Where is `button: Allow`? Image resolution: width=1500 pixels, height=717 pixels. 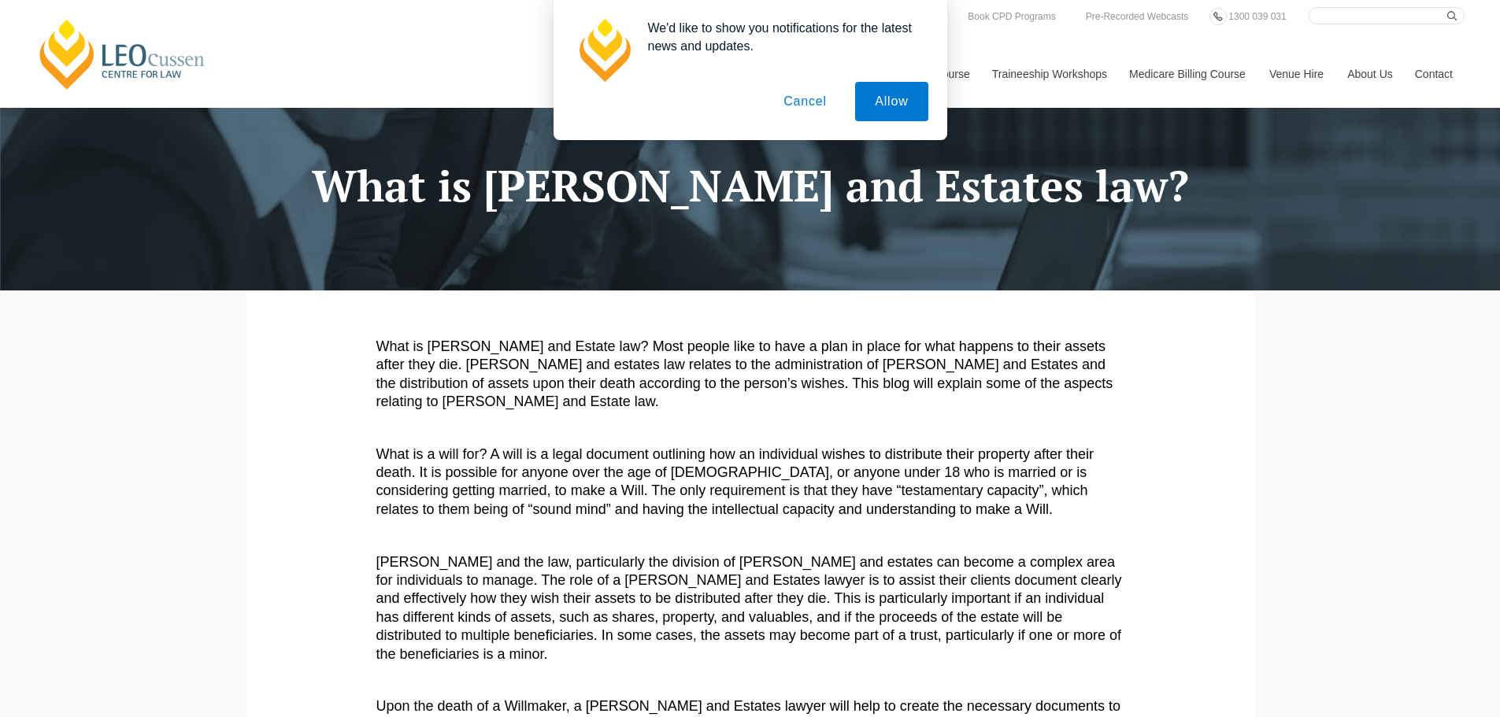
button: Allow is located at coordinates (891, 102).